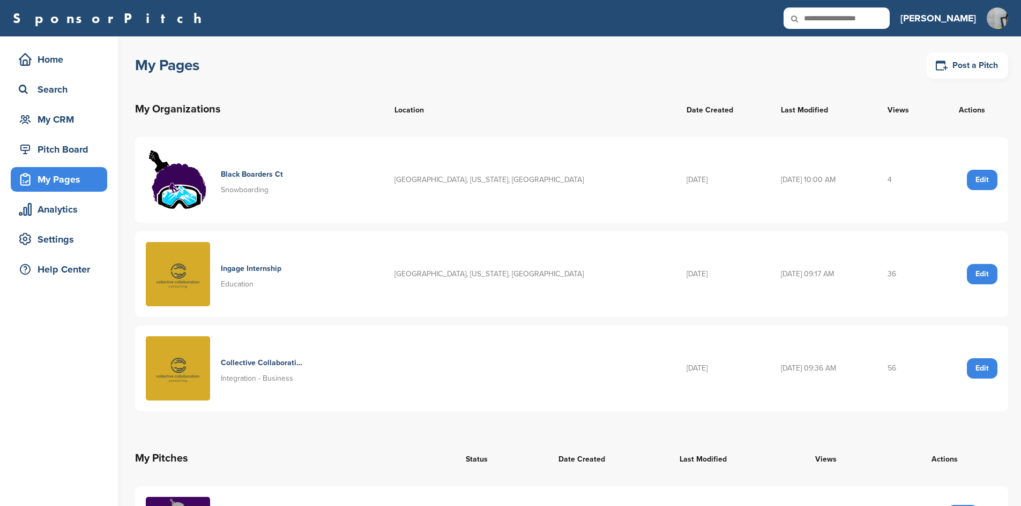  I want to click on a: Bbct logo1 02 02 Black Boarders Ct Snowboarding, so click(259, 180).